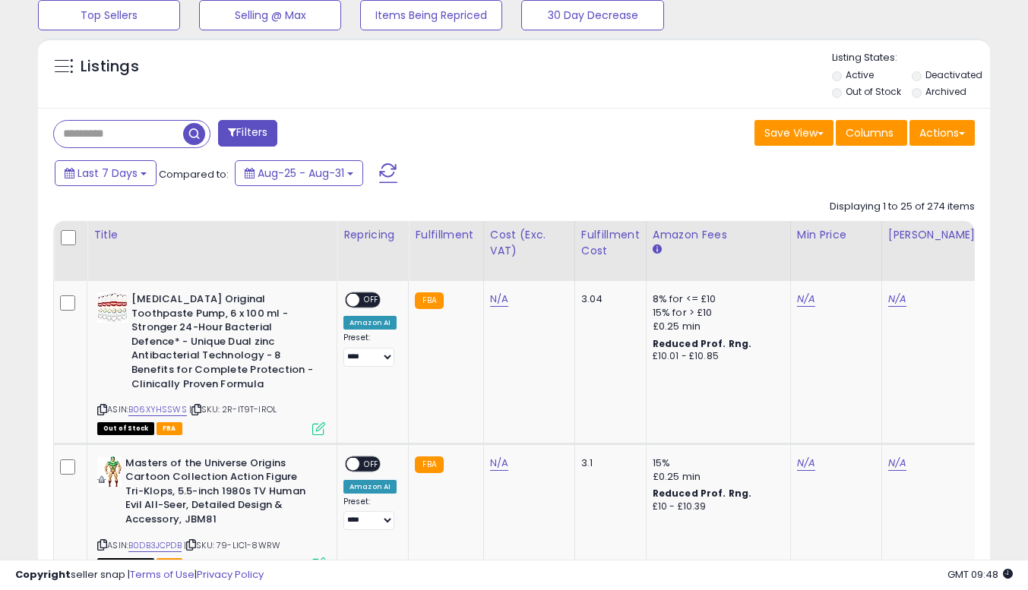 The width and height of the screenshot is (1028, 590). Describe the element at coordinates (445, 235) in the screenshot. I see `div: Fulfillment` at that location.